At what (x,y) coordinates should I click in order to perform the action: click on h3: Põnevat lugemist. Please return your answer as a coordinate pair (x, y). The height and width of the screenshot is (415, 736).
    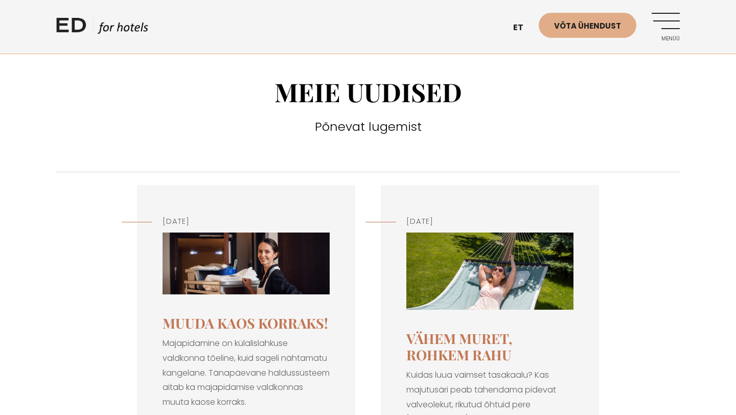
    Looking at the image, I should click on (368, 127).